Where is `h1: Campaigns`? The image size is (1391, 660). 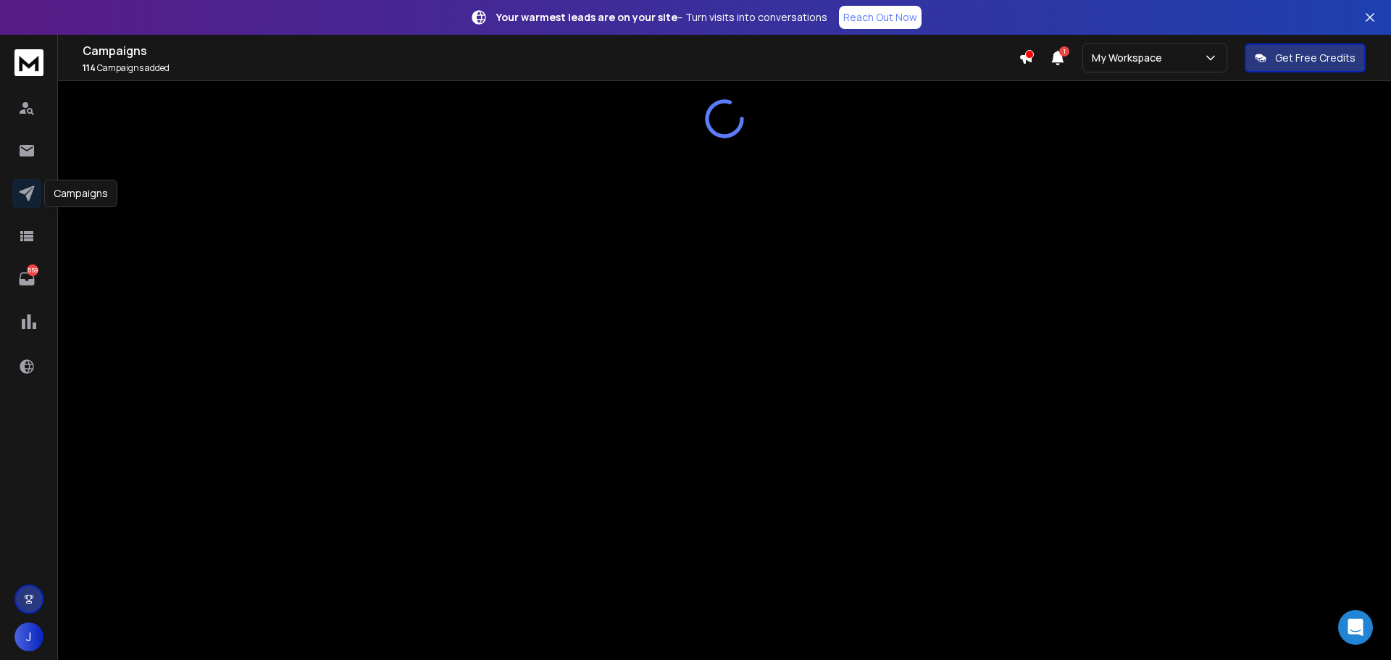
h1: Campaigns is located at coordinates (550, 51).